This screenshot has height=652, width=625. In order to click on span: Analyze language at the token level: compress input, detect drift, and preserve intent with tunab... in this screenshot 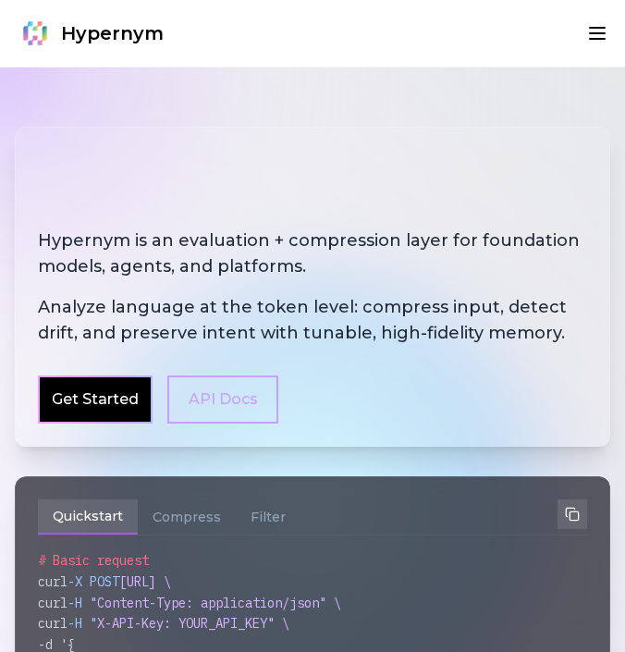, I will do `click(312, 320)`.